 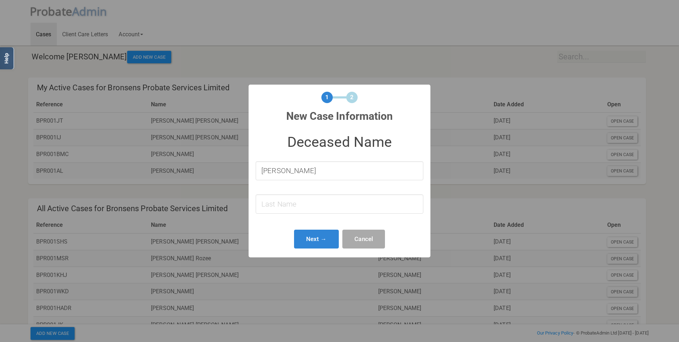 What do you see at coordinates (340, 171) in the screenshot?
I see `input: First Name` at bounding box center [340, 171].